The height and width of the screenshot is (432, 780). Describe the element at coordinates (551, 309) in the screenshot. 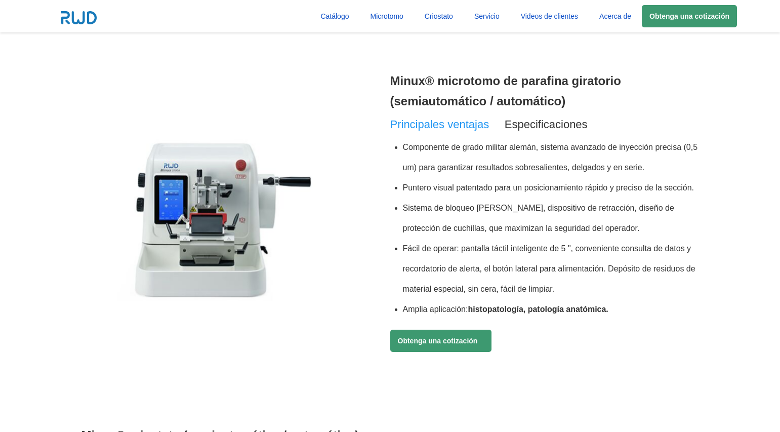

I see `li: Amplia aplicación:` at that location.